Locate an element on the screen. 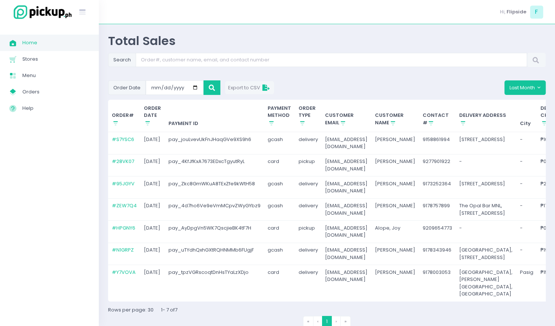  th: ORDER DATE is located at coordinates (153, 116).